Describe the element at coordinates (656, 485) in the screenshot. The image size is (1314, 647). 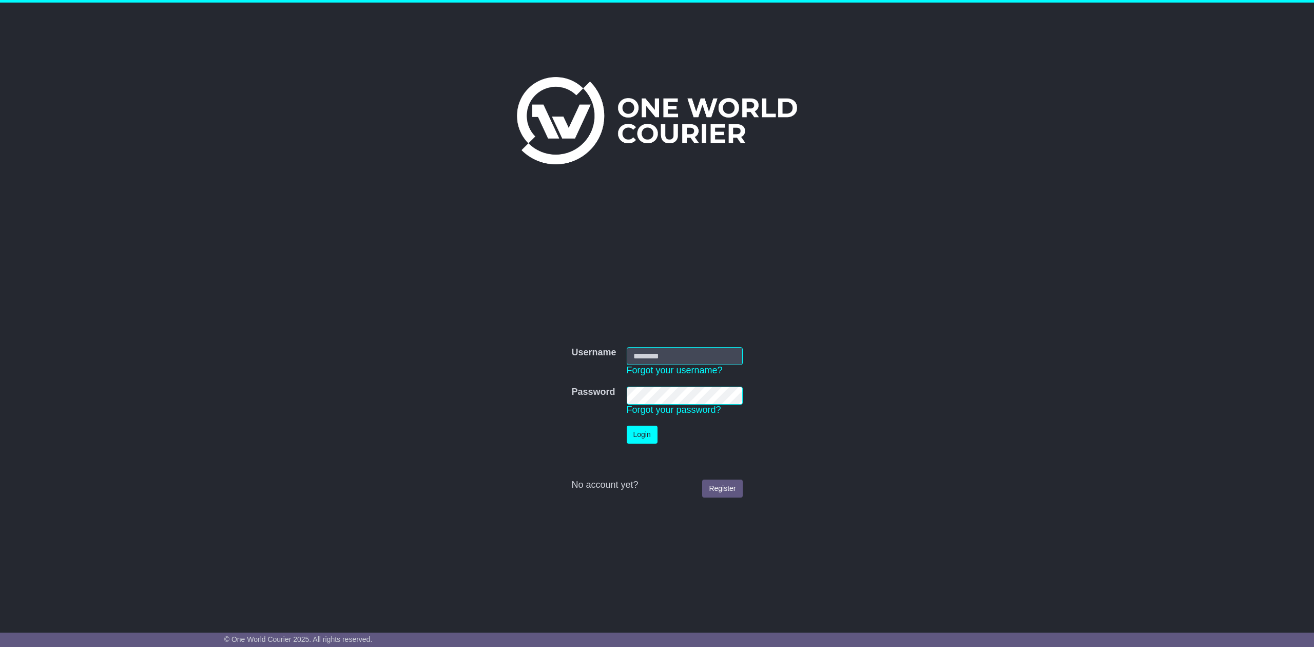
I see `div: No account yet?` at that location.